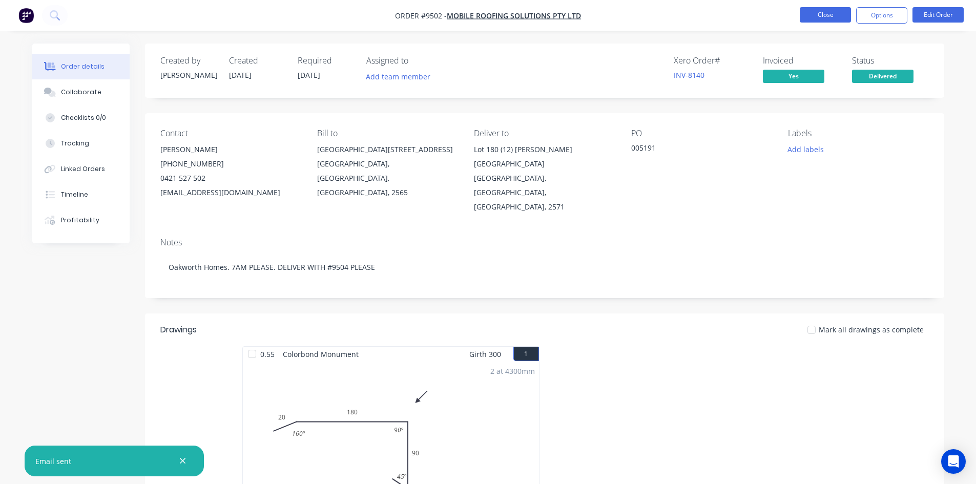  Describe the element at coordinates (178, 330) in the screenshot. I see `div: Drawings` at that location.